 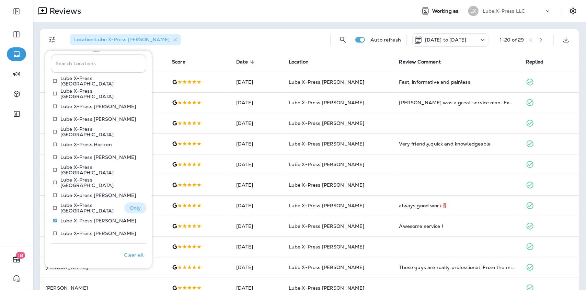 I want to click on button: Search Reviews, so click(x=343, y=40).